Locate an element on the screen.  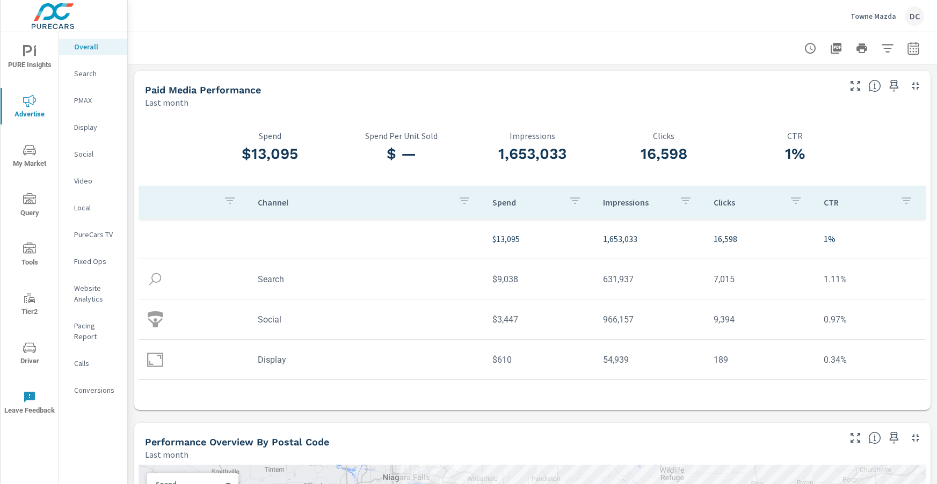
span: My Market is located at coordinates (30, 157).